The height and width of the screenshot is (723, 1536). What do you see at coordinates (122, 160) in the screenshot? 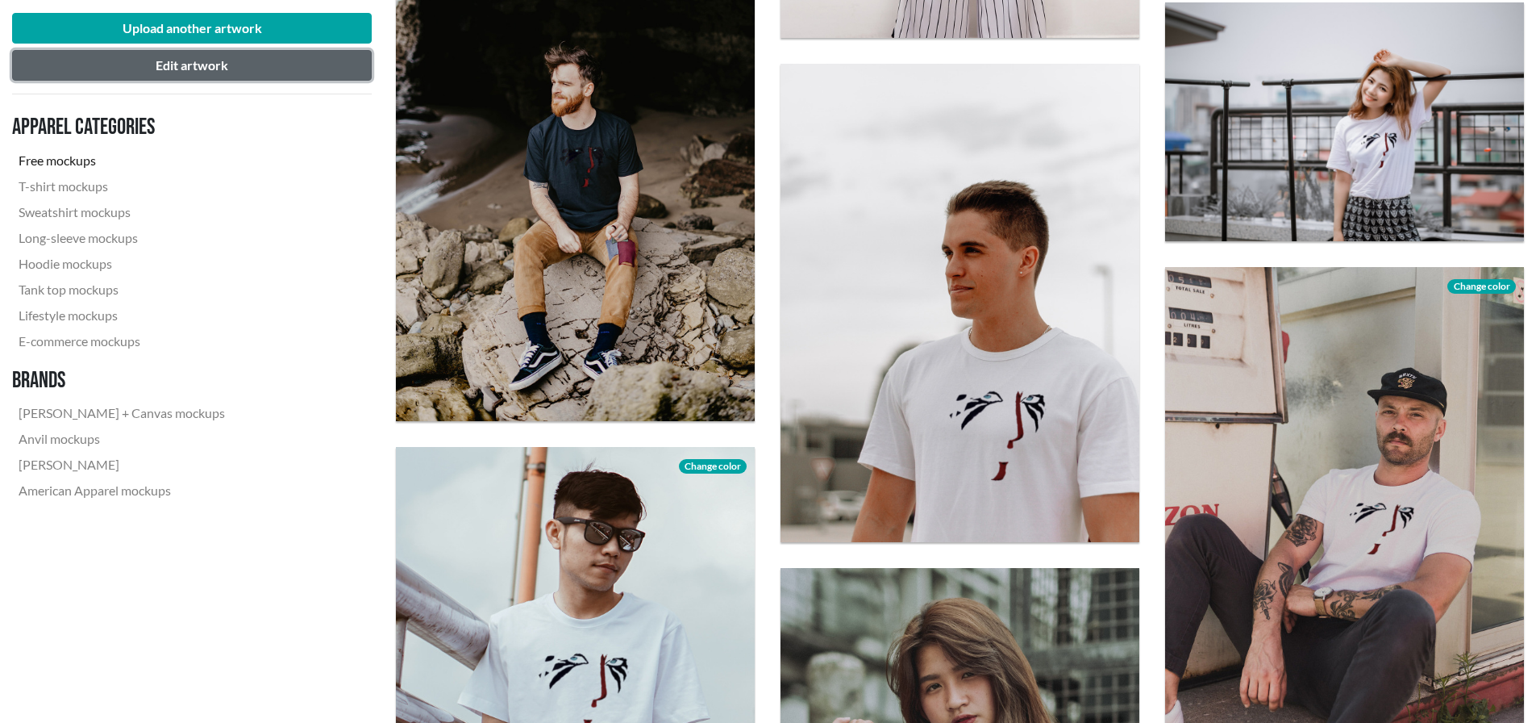
I see `a: Free mockups` at bounding box center [122, 160].